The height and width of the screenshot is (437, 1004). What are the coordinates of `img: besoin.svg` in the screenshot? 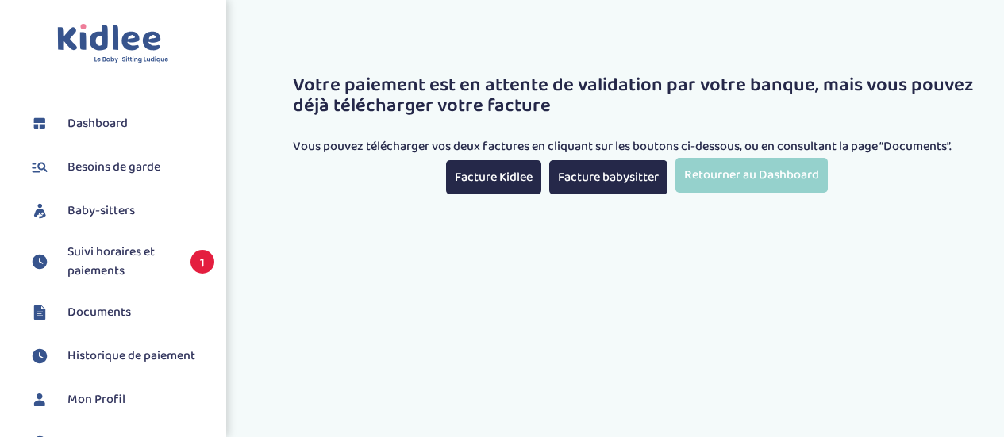 It's located at (40, 168).